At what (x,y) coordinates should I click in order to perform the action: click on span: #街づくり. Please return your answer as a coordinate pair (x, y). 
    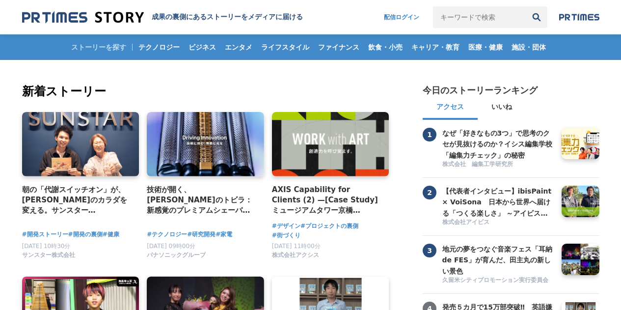
    Looking at the image, I should click on (286, 235).